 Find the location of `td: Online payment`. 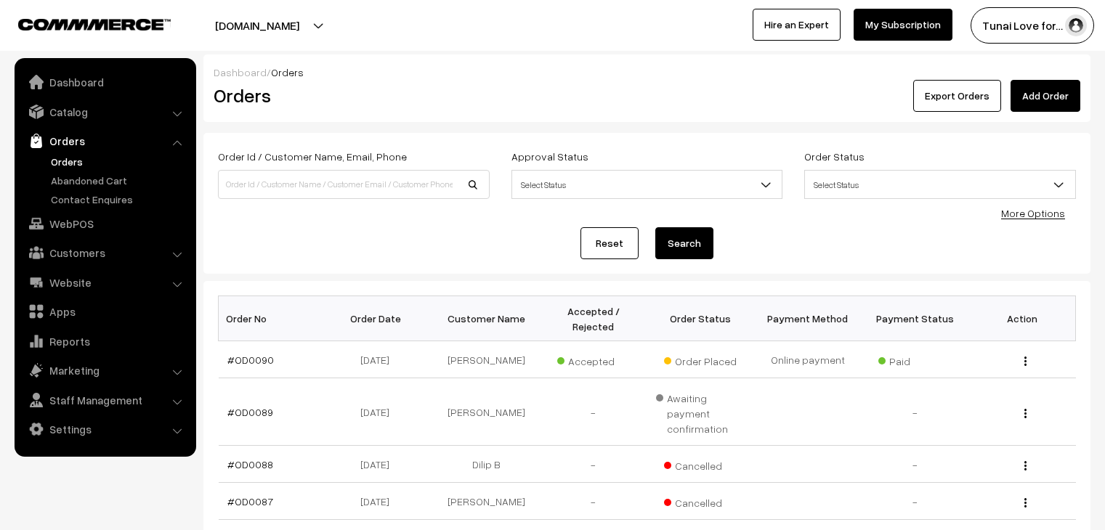

td: Online payment is located at coordinates (808, 360).